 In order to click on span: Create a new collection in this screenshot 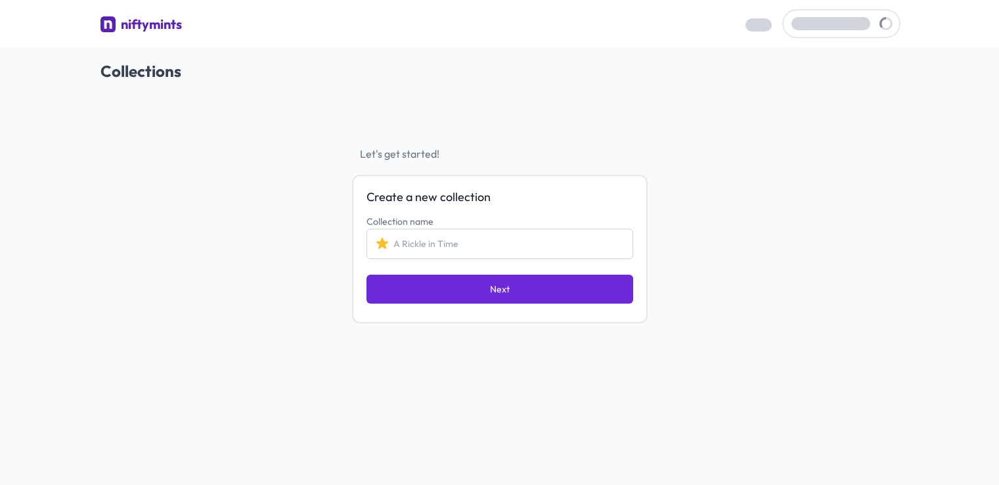, I will do `click(500, 197)`.